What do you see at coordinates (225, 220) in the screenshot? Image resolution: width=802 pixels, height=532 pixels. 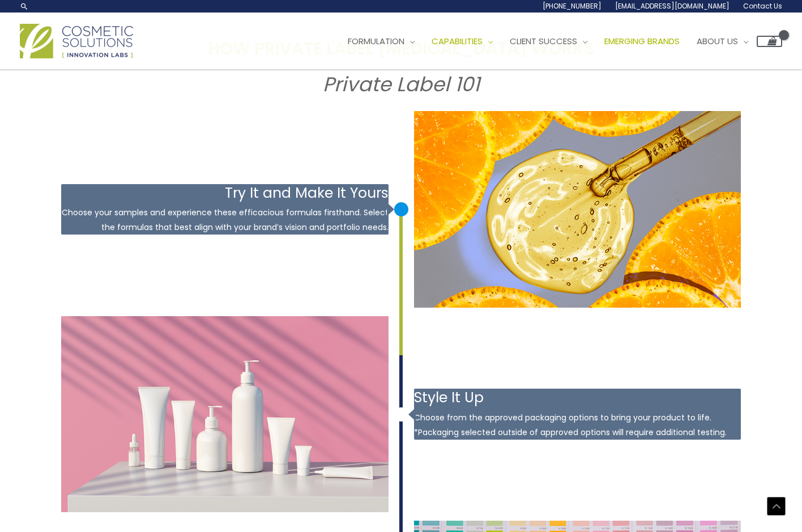 I see `p: Choose your samples and experience these efficacious formulas firsthand. Select the formulas that...` at bounding box center [225, 220].